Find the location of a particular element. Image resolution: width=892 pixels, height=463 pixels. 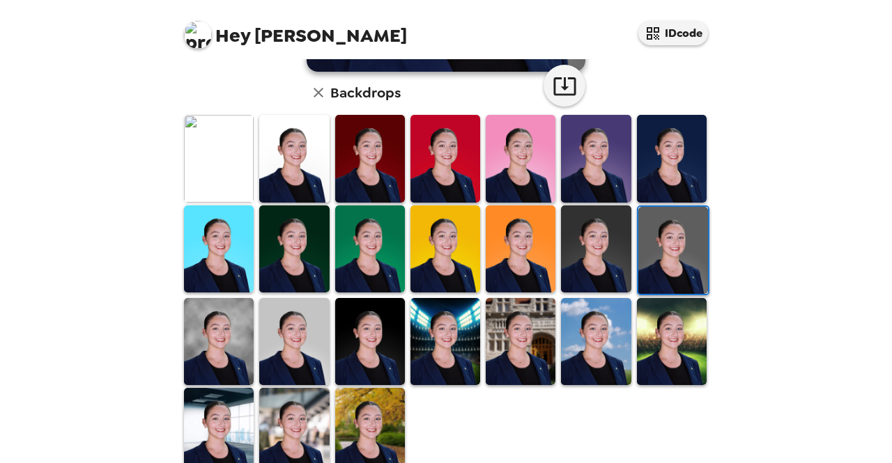

button: IDcode is located at coordinates (673, 33).